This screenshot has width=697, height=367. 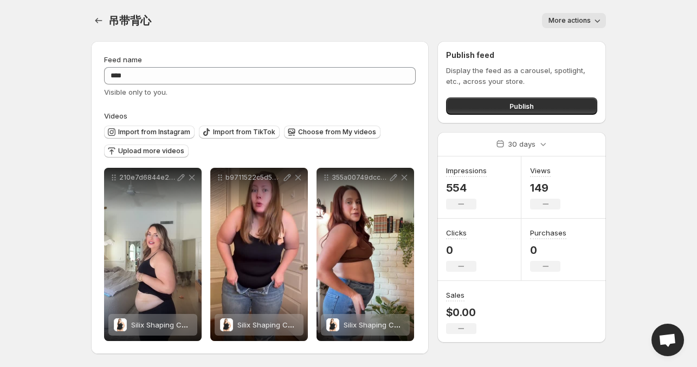 What do you see at coordinates (147, 178) in the screenshot?
I see `p: 210e7d6844e2480p-72mbps-58702157` at bounding box center [147, 178].